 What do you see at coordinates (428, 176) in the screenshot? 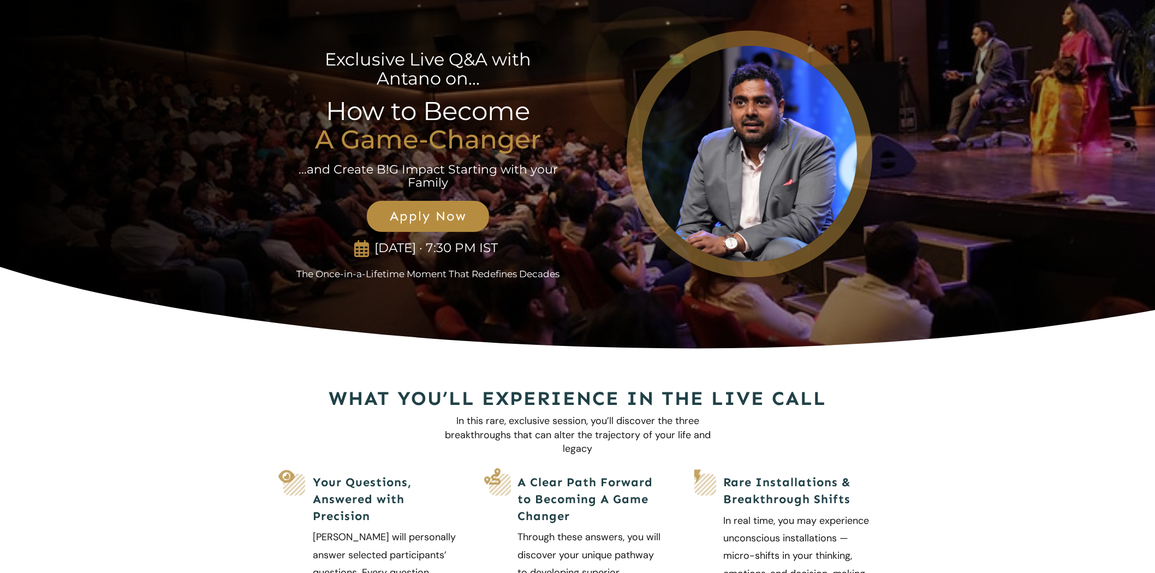
I see `p: ...and Create B!G Impact Starting with your Family` at bounding box center [428, 176].